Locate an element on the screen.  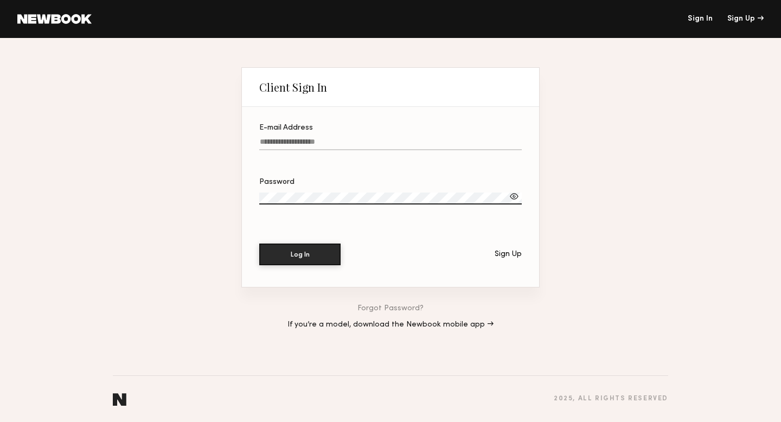
div: Password is located at coordinates (390, 182).